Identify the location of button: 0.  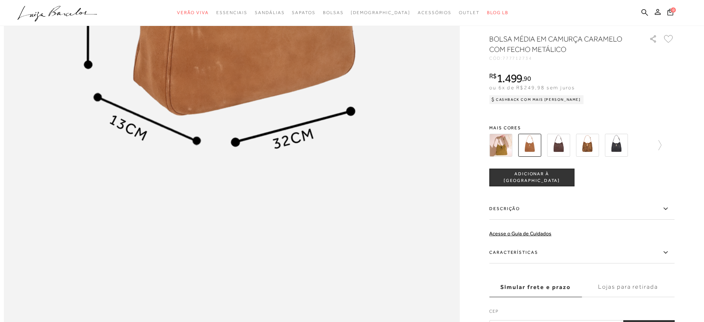
(670, 13).